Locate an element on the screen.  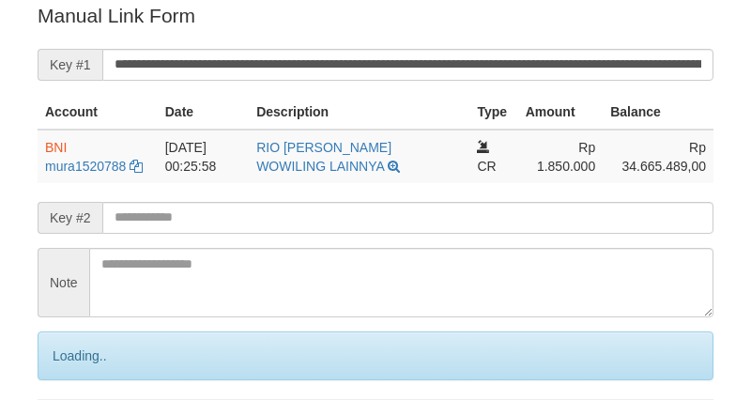
td: Rp 1.850.000 is located at coordinates (561, 156).